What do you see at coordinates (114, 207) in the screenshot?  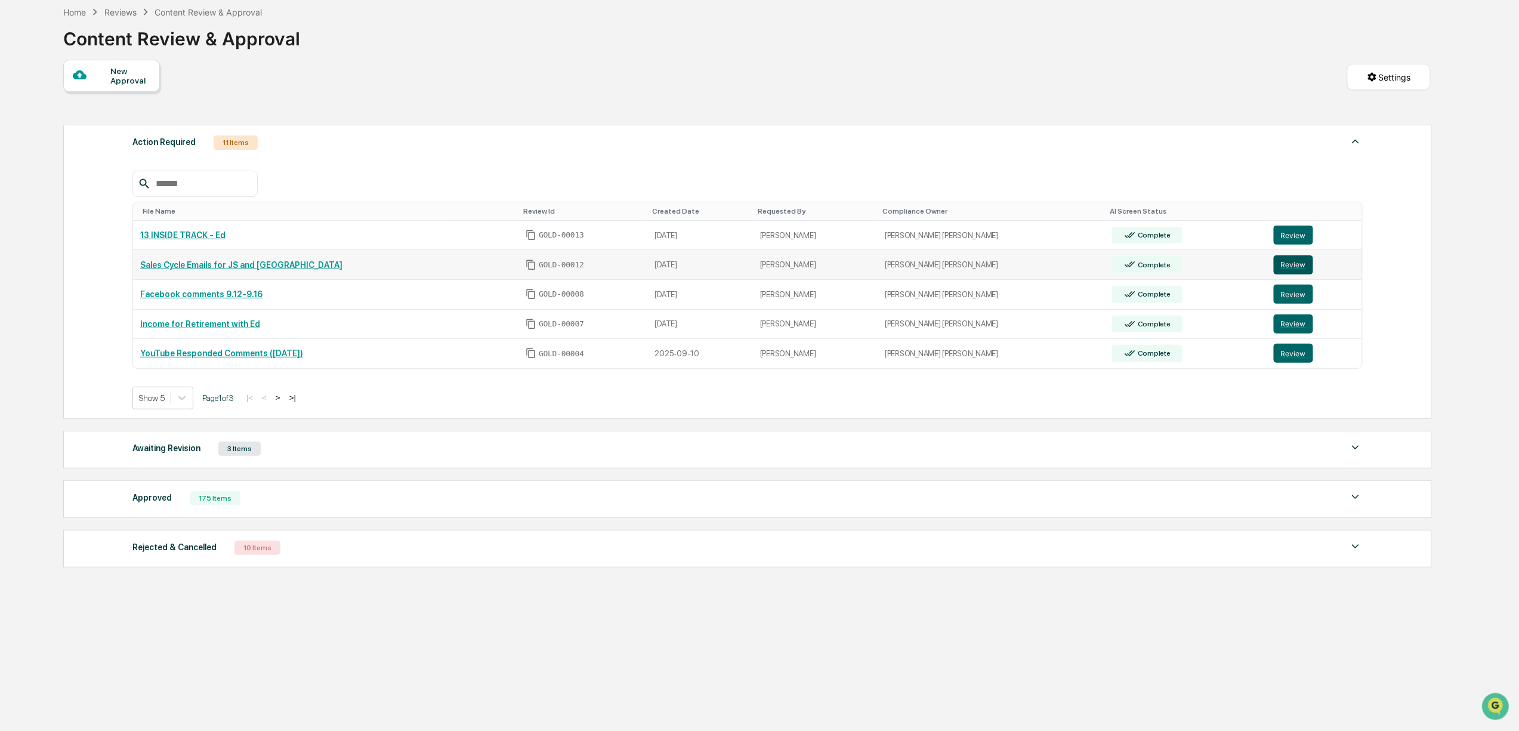 I see `a: Powered byPylon` at bounding box center [114, 207].